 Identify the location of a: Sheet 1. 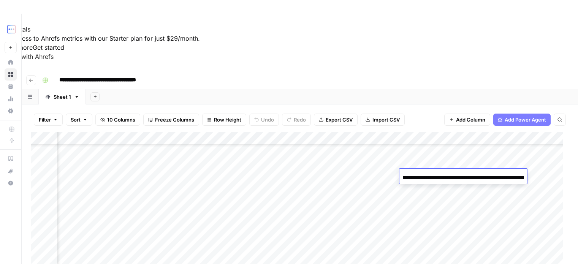
(62, 97).